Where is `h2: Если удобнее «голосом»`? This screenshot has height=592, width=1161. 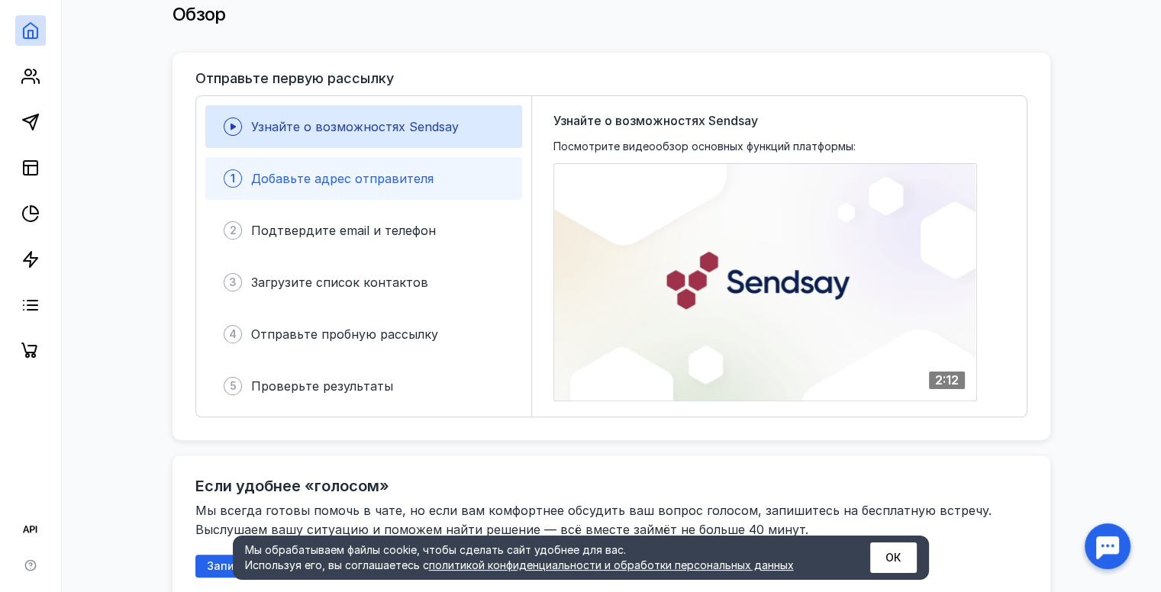 h2: Если удобнее «голосом» is located at coordinates (292, 486).